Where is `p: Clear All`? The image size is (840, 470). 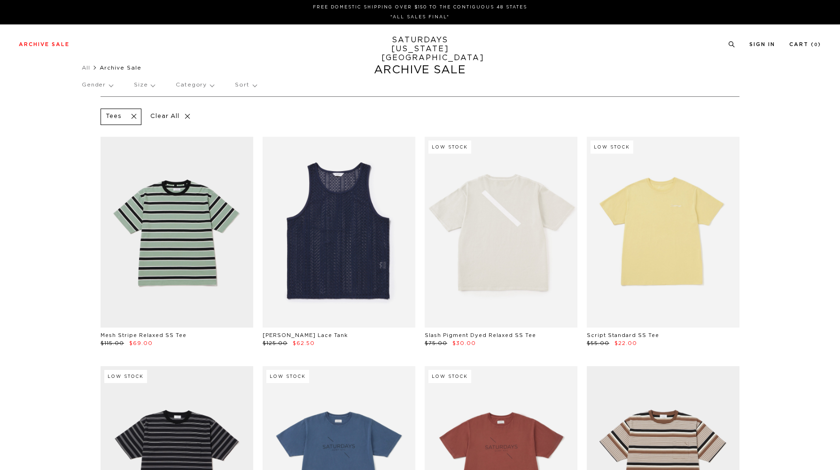 p: Clear All is located at coordinates (170, 117).